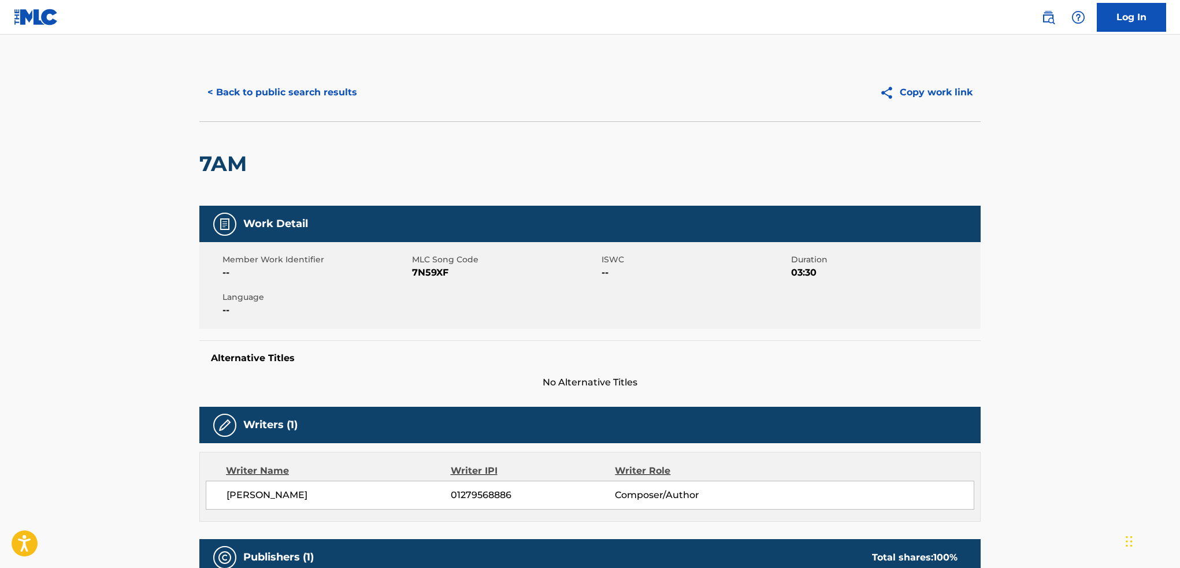 This screenshot has height=568, width=1180. What do you see at coordinates (695, 260) in the screenshot?
I see `span: ISWC` at bounding box center [695, 260].